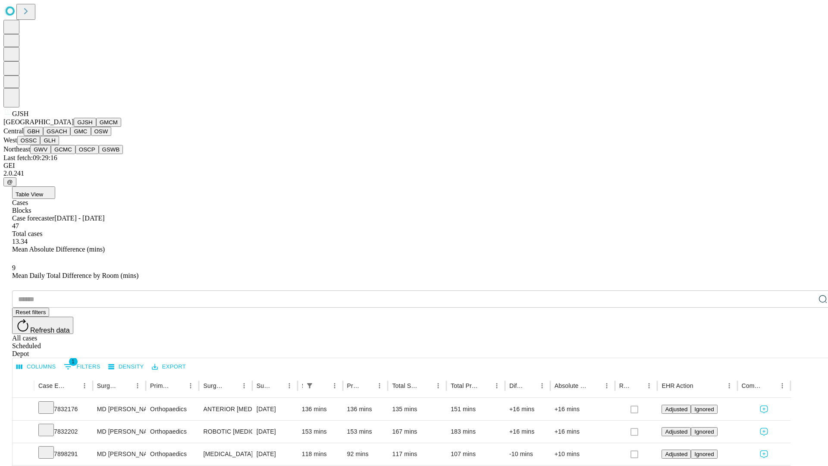 The height and width of the screenshot is (466, 828). I want to click on div: GEI, so click(414, 166).